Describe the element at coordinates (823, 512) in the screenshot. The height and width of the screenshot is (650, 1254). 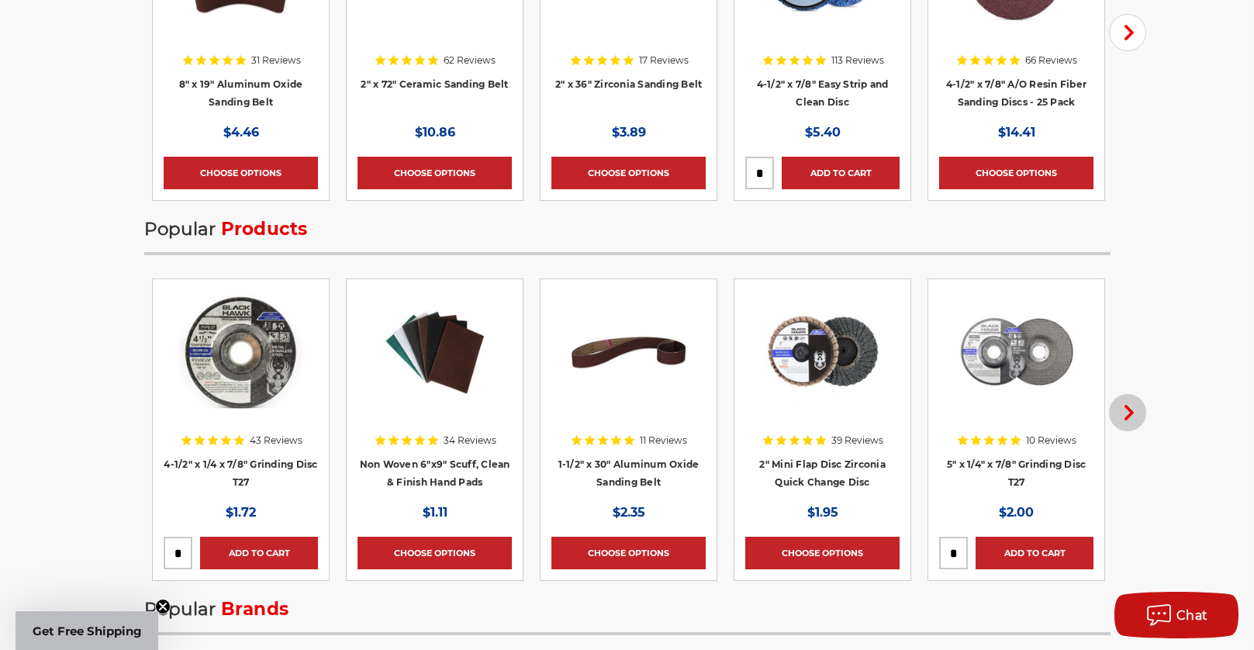
I see `span: $1.95` at that location.